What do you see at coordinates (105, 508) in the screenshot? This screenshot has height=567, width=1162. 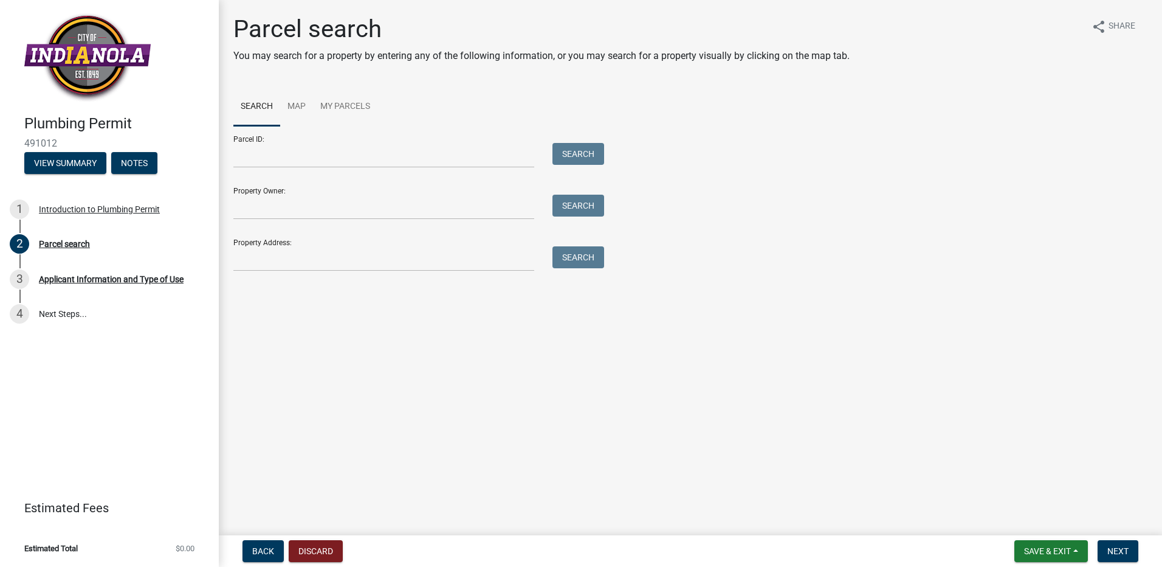 I see `a: Estimated Fees` at bounding box center [105, 508].